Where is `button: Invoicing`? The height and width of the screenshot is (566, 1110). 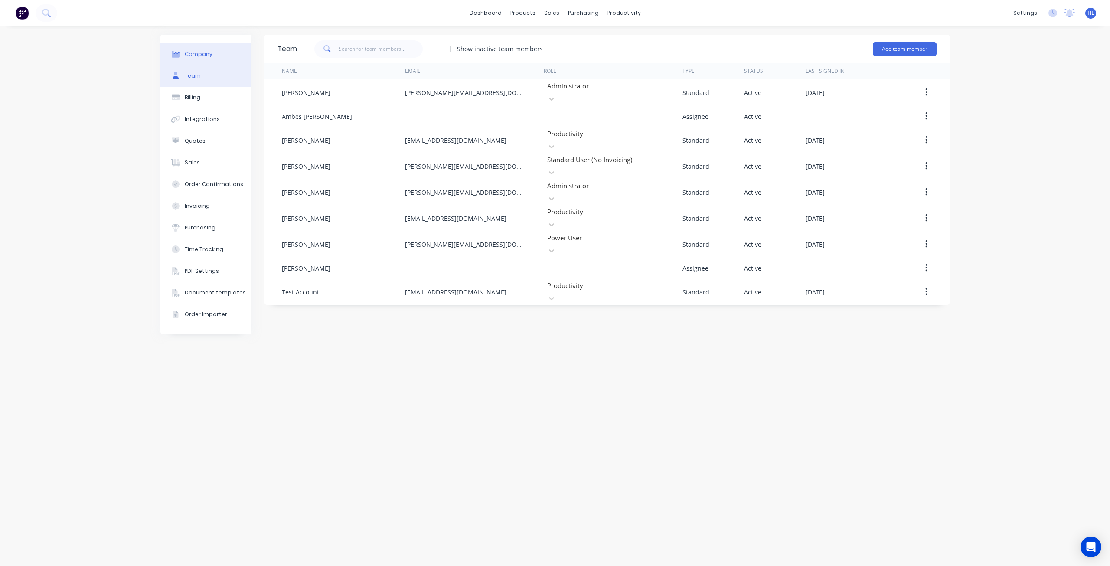
button: Invoicing is located at coordinates (206, 206).